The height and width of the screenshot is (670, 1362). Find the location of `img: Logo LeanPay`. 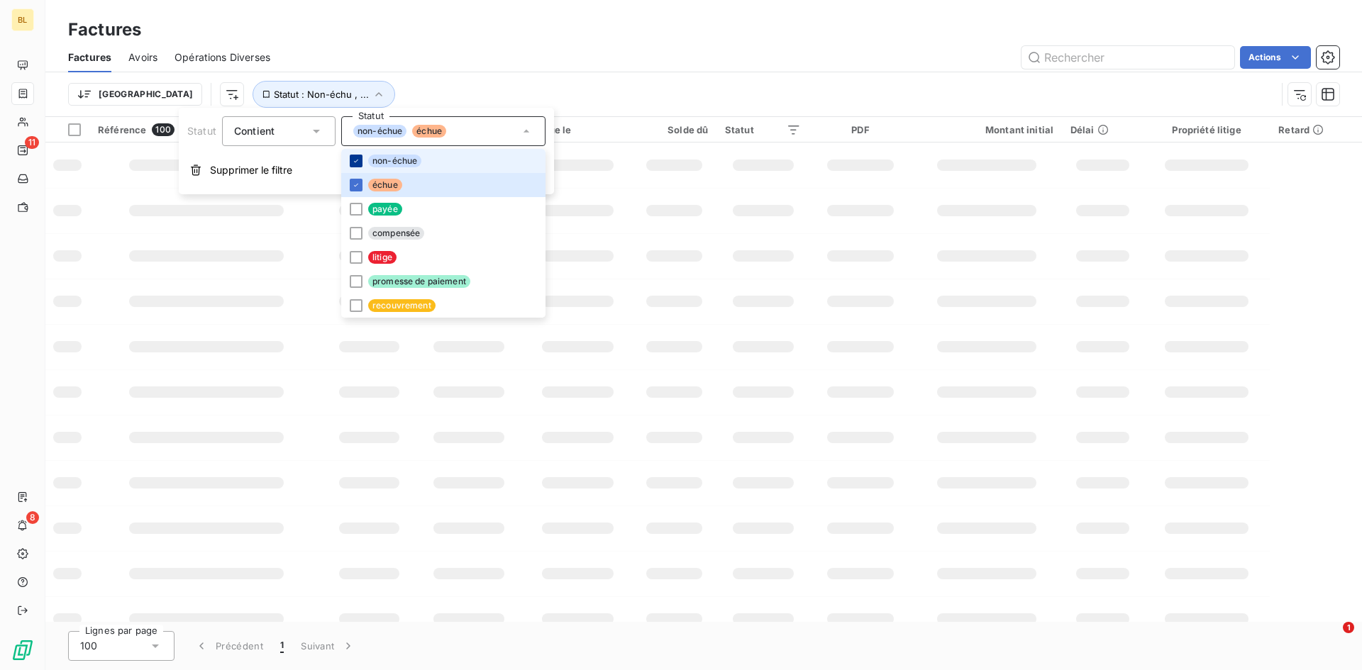

img: Logo LeanPay is located at coordinates (23, 650).